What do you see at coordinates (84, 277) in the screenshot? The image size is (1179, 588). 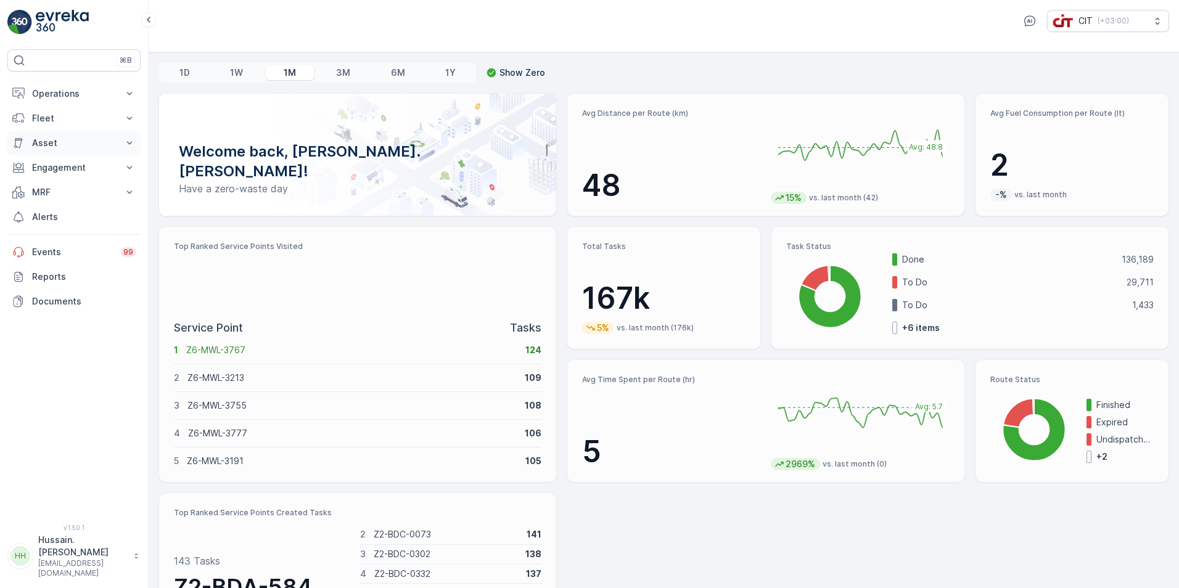 I see `p: Reports` at bounding box center [84, 277].